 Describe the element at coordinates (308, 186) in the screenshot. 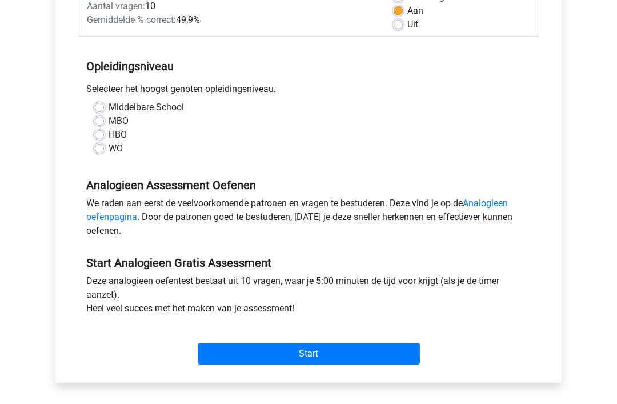

I see `h5: Analogieen Assessment Oefenen` at that location.